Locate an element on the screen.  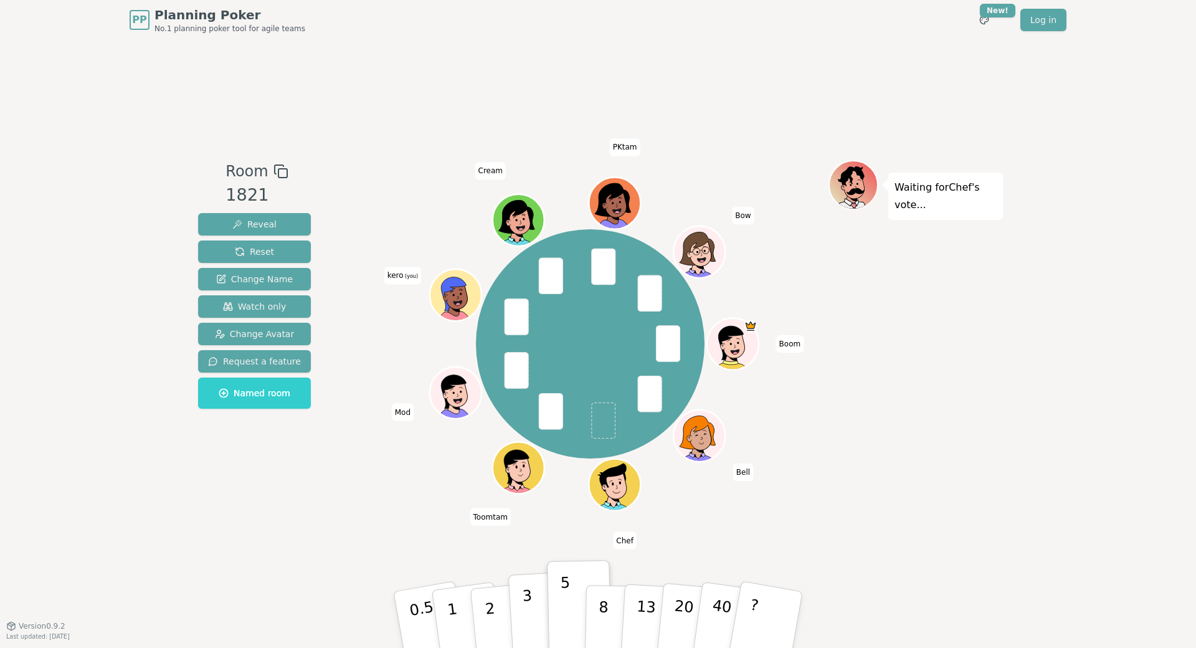
a: PPPlanning PokerNo.1 planning poker tool for agile teams is located at coordinates (217, 20).